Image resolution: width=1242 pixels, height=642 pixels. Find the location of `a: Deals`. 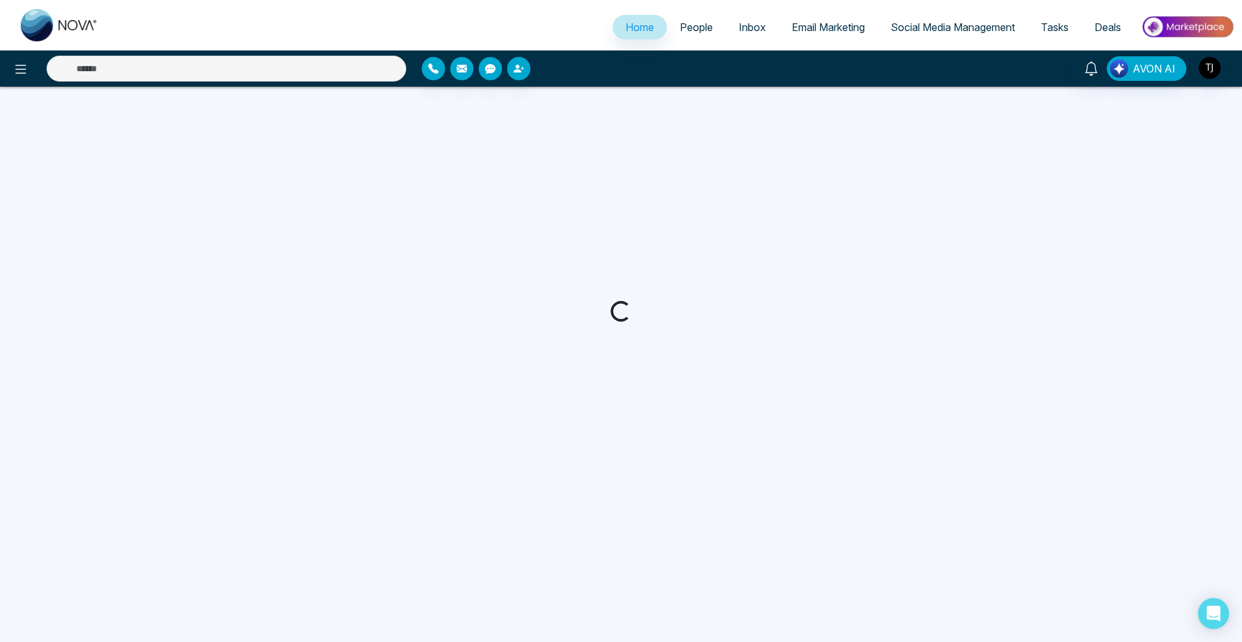

a: Deals is located at coordinates (1108, 27).